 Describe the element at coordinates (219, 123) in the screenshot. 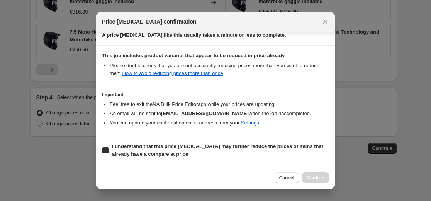

I see `li: You can update your confirmation email address from your .` at that location.